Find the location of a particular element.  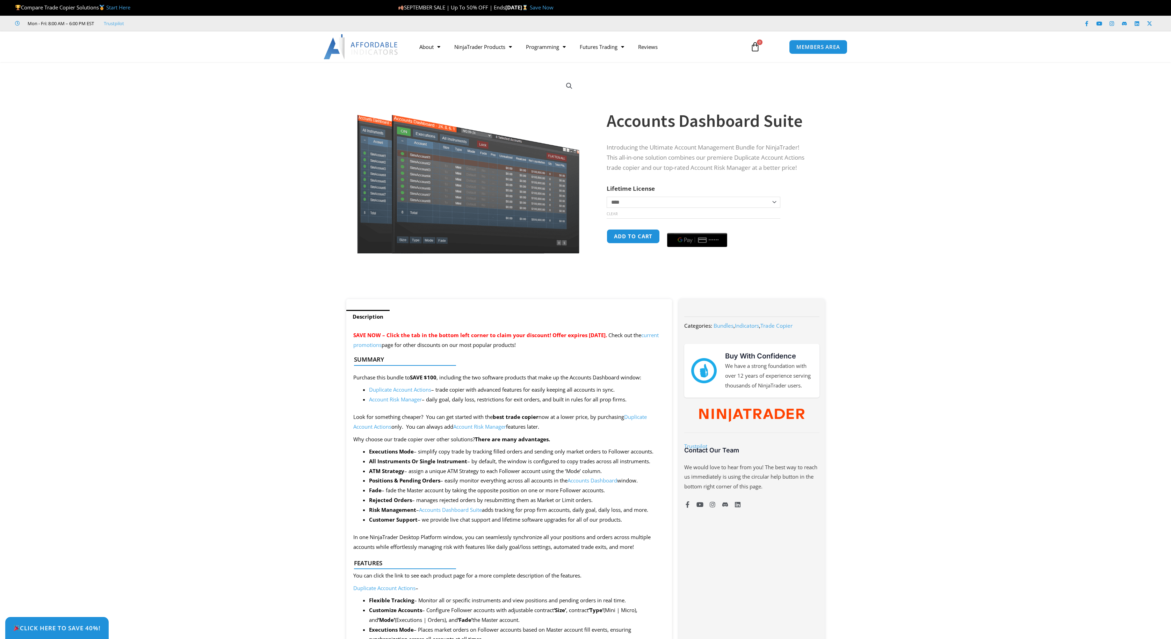

li: – by default, the window is configured to copy trades across all instruments. is located at coordinates (517, 462).